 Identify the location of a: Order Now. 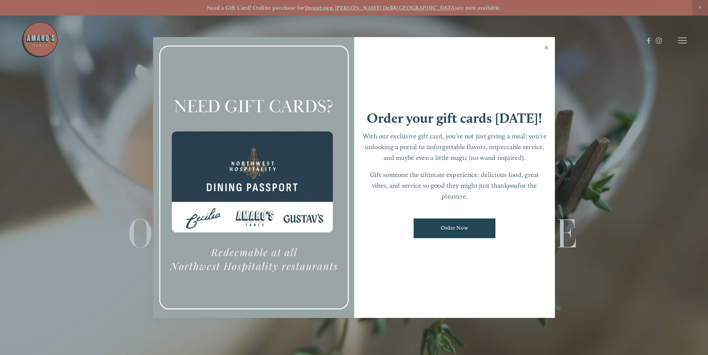
(454, 228).